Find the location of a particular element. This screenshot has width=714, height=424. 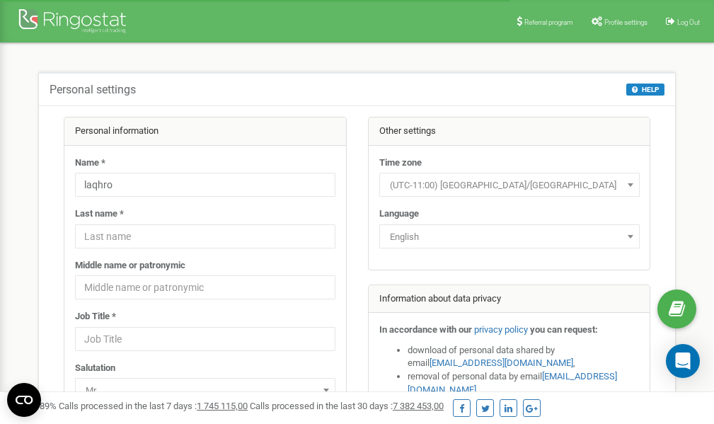

input: Last name is located at coordinates (205, 236).